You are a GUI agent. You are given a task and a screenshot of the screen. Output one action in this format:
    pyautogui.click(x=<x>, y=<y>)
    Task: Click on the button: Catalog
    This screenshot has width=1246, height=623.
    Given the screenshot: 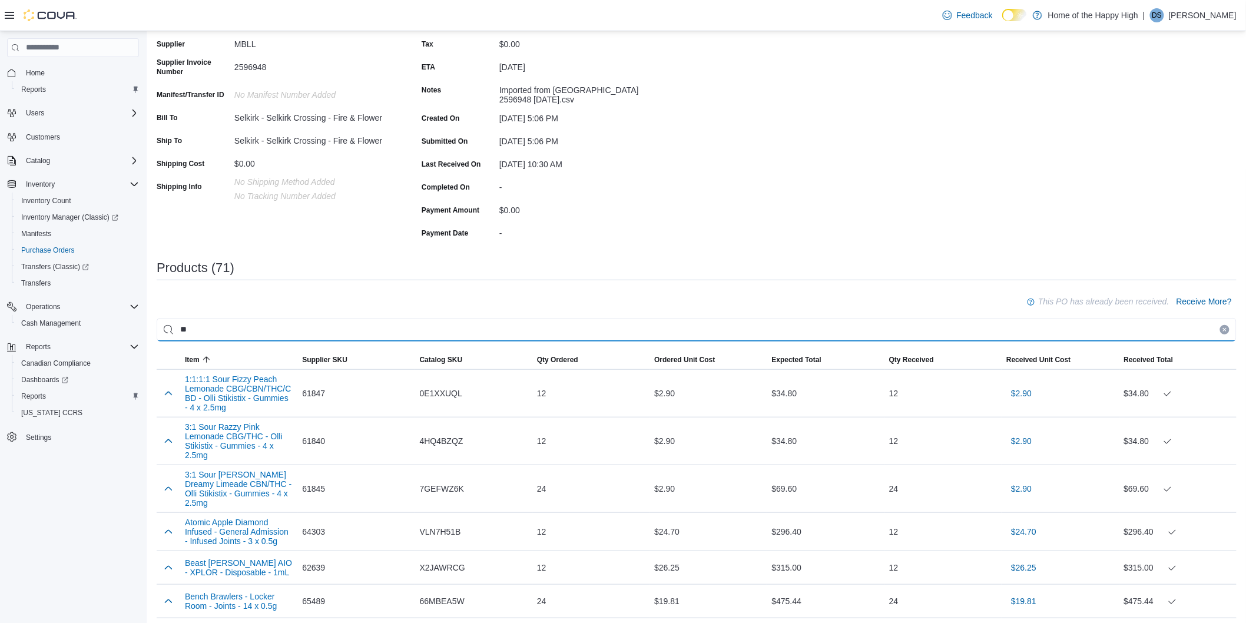 What is the action you would take?
    pyautogui.click(x=38, y=161)
    